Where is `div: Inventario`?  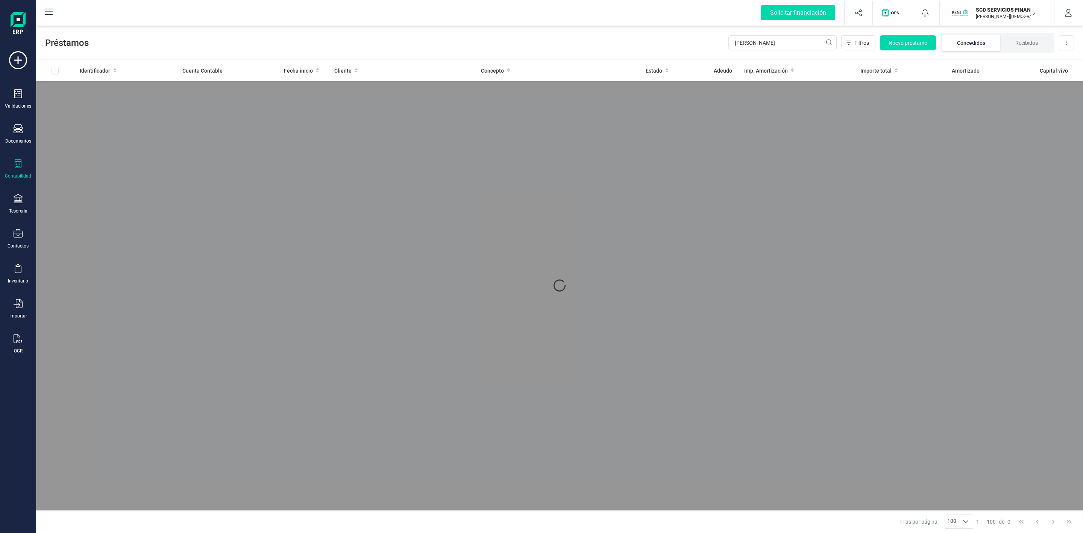 div: Inventario is located at coordinates (18, 281).